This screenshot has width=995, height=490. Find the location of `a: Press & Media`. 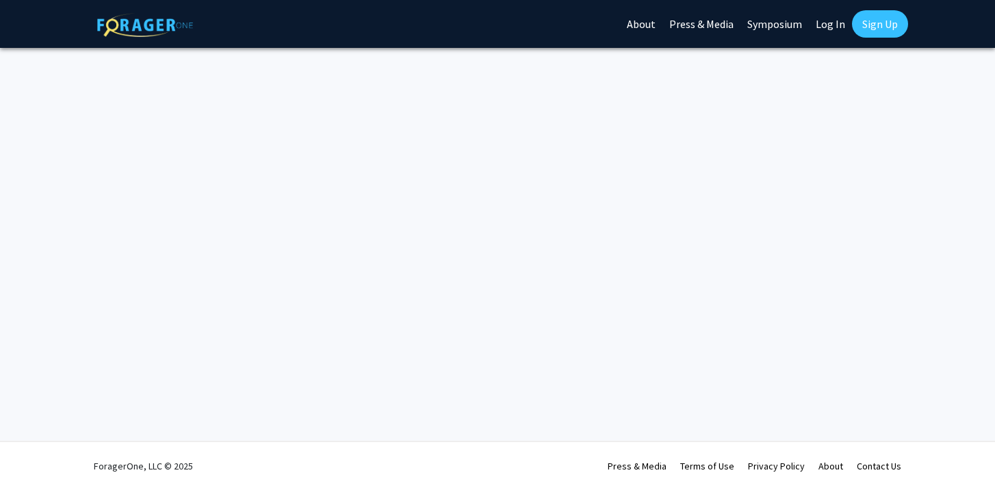

a: Press & Media is located at coordinates (637, 466).